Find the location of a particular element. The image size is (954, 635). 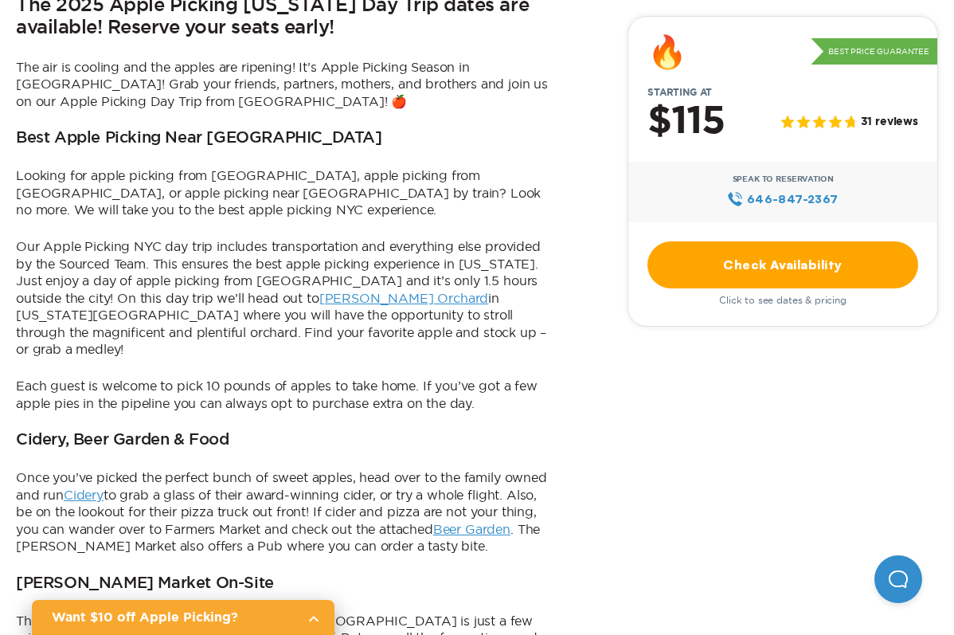

p: Each guest is welcome to pick 10 pounds of apples to take home. If you’ve got a few apple pies in... is located at coordinates (286, 394).